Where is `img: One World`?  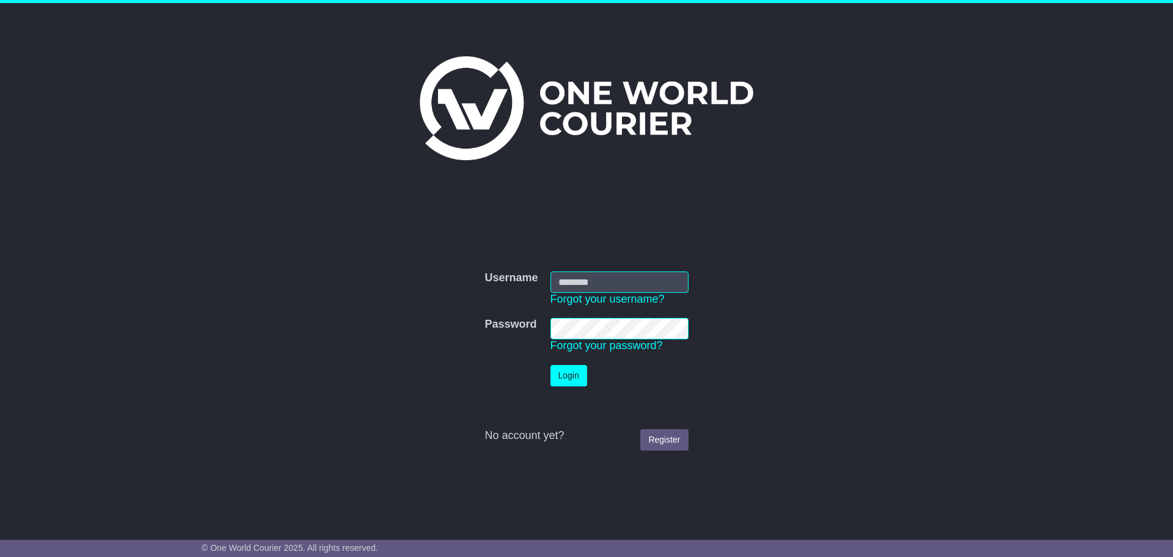
img: One World is located at coordinates (587, 108).